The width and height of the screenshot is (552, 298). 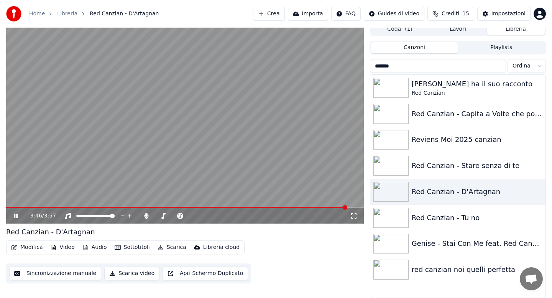 I want to click on button: Importa, so click(x=308, y=14).